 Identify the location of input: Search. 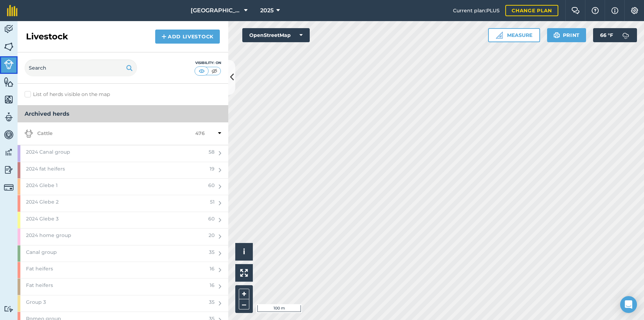
(81, 68).